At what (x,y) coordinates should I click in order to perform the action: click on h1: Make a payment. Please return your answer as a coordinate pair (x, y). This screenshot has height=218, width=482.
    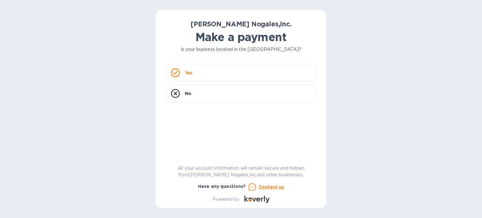
    Looking at the image, I should click on (241, 37).